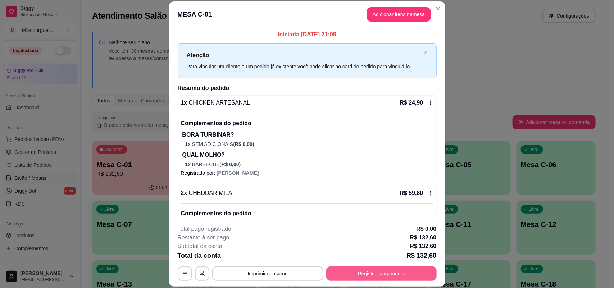 The height and width of the screenshot is (288, 614). I want to click on p: Atenção, so click(304, 55).